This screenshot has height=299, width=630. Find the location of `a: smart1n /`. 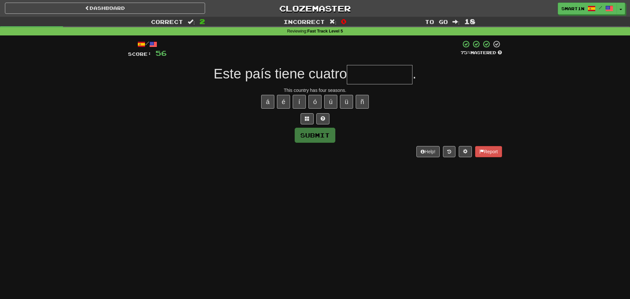

a: smart1n / is located at coordinates (588, 9).